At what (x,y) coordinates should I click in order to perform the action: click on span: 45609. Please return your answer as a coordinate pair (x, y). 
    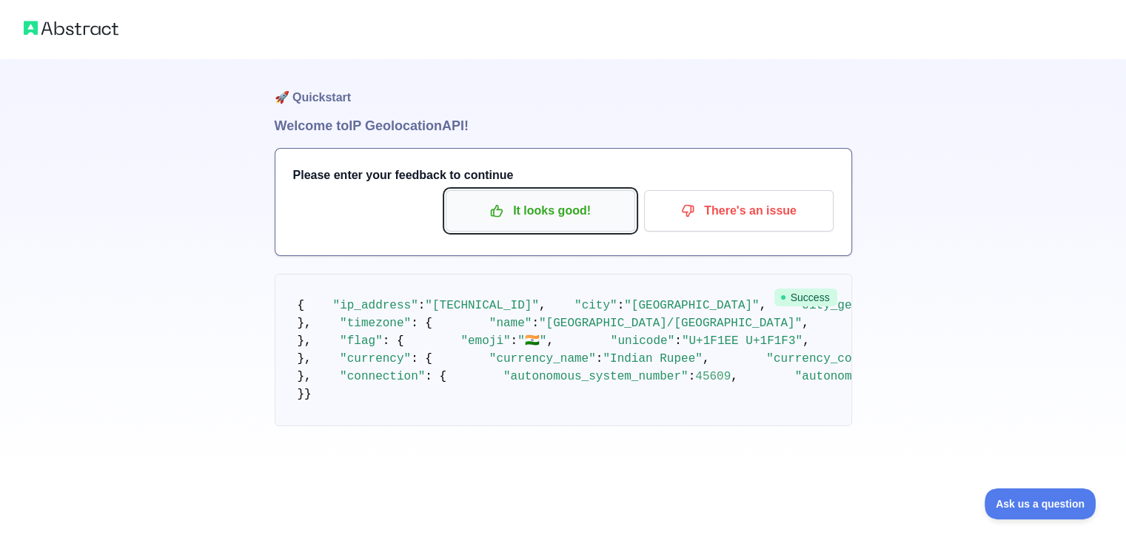
    Looking at the image, I should click on (713, 377).